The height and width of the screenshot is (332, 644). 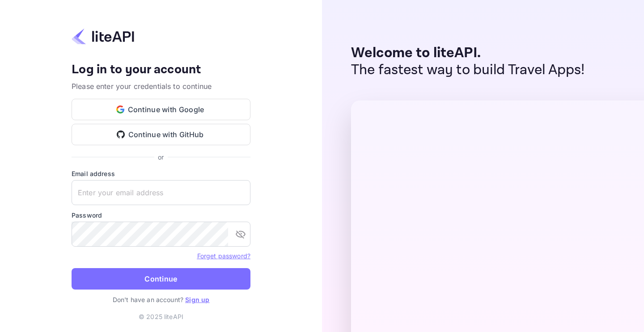 I want to click on a: Forget password?, so click(x=224, y=256).